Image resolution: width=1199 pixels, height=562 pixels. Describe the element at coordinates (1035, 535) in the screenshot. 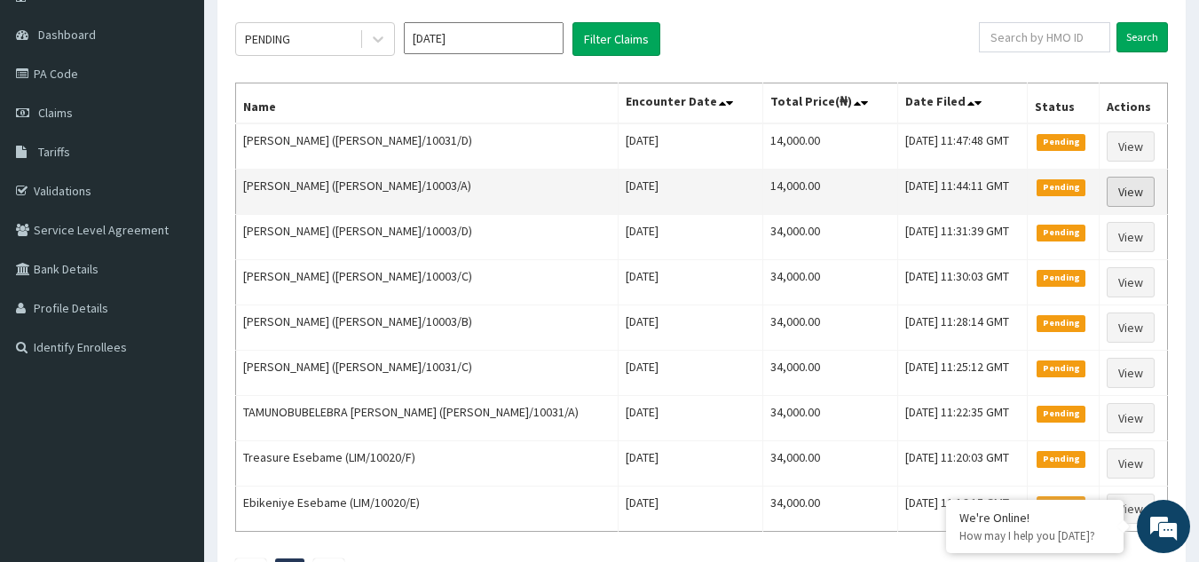

I see `p: How may I help you today?` at that location.